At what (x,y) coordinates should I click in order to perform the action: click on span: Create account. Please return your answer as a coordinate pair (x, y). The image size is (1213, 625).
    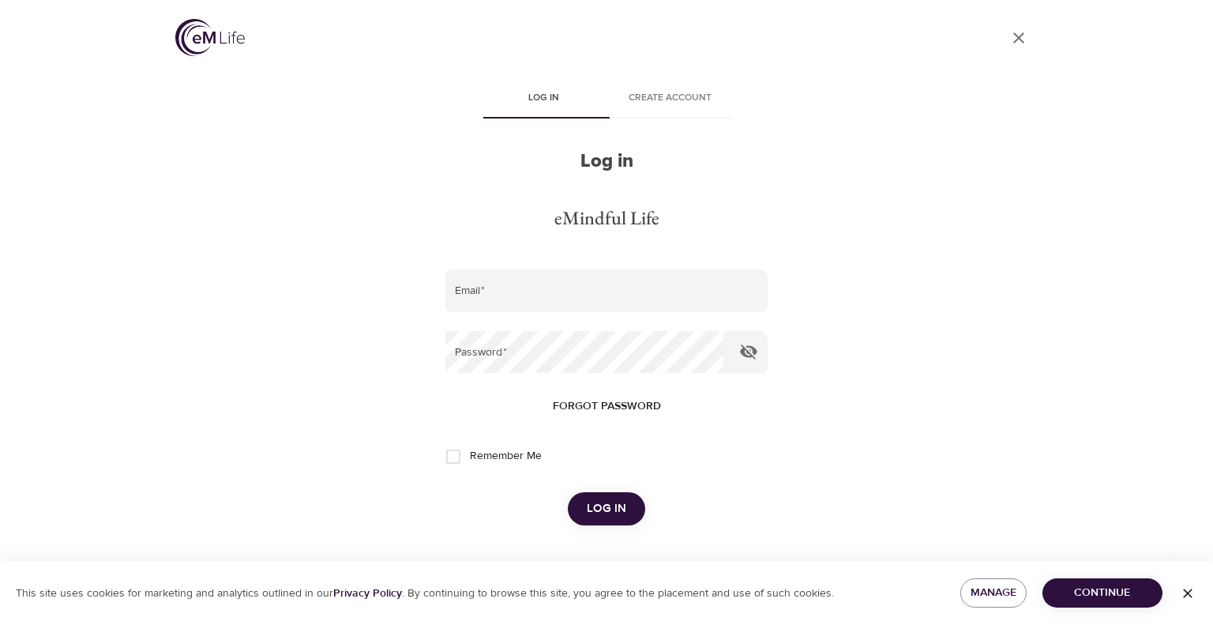
    Looking at the image, I should click on (670, 98).